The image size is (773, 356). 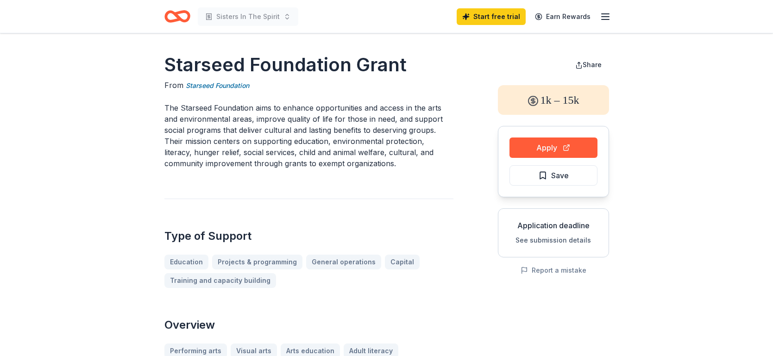 I want to click on button: Sisters In The Spirit, so click(x=248, y=17).